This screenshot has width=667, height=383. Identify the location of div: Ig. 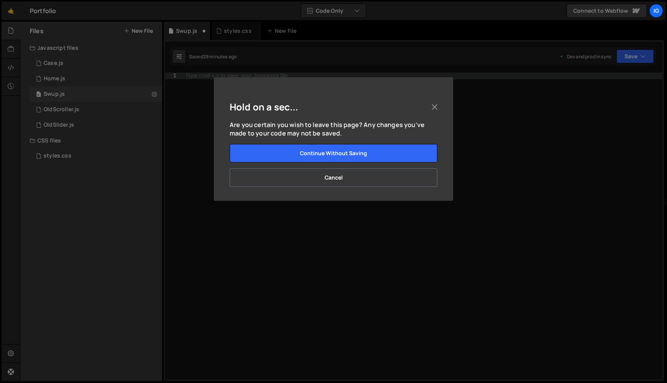
(657, 11).